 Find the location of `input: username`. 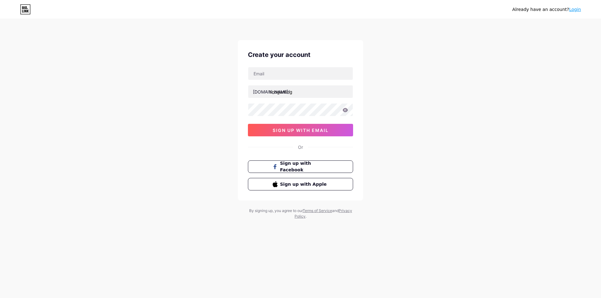

input: username is located at coordinates (300, 92).